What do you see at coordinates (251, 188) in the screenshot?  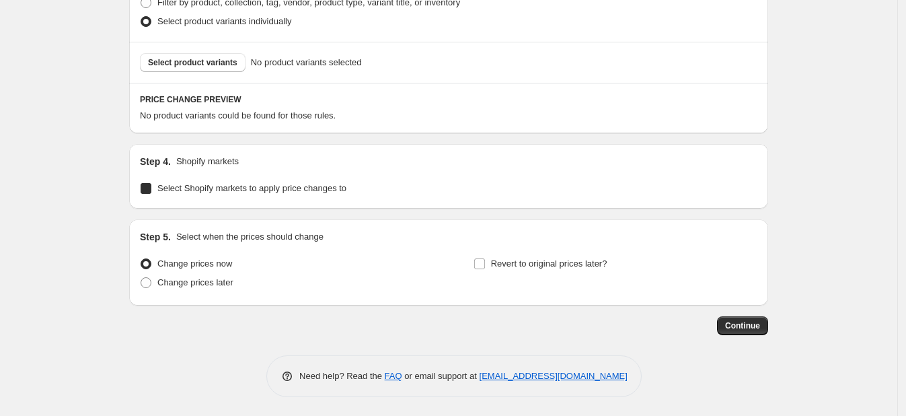 I see `span: Select Shopify markets to apply price changes to` at bounding box center [251, 188].